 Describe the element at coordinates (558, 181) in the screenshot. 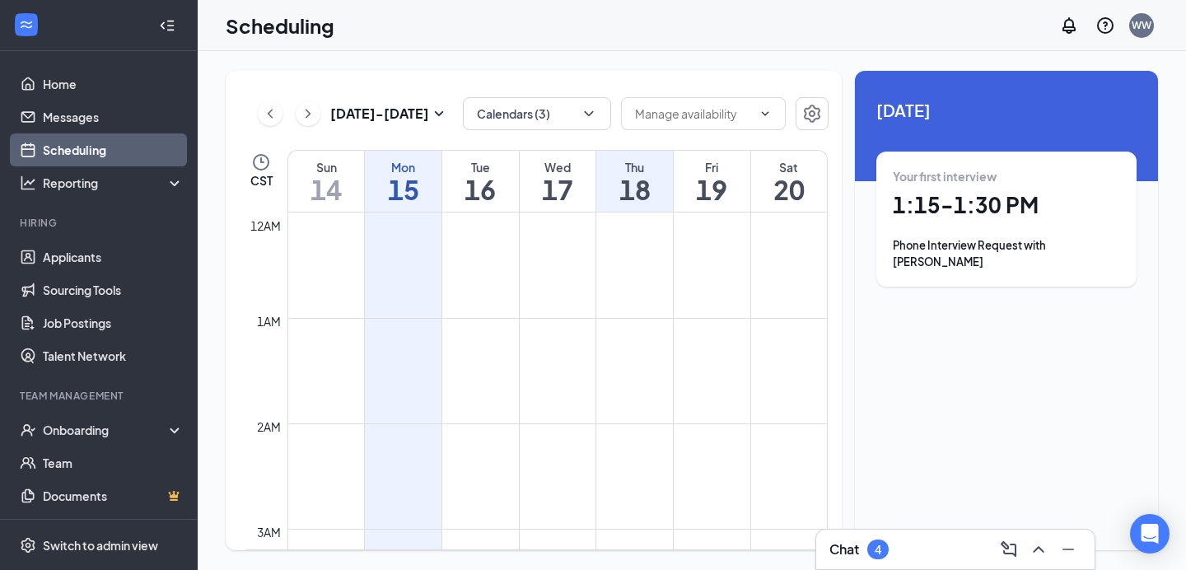

I see `a: September 17, 2025` at that location.